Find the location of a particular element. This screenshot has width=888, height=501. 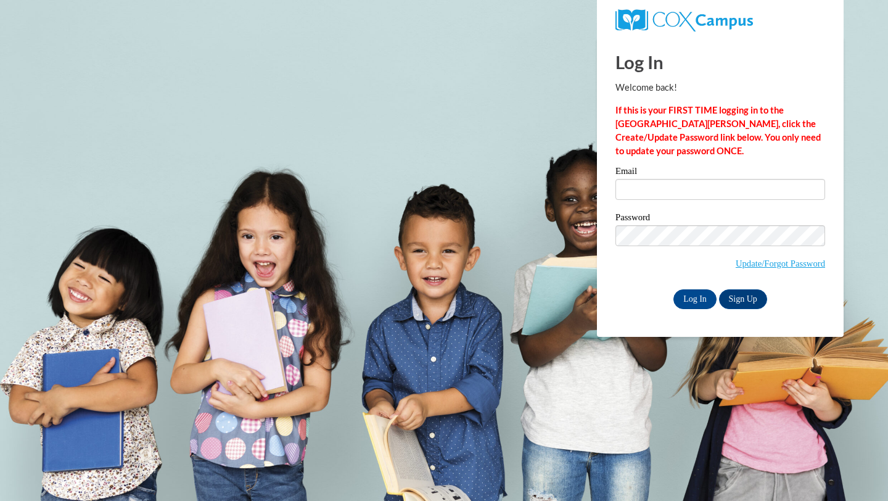

h1: Log In is located at coordinates (720, 62).